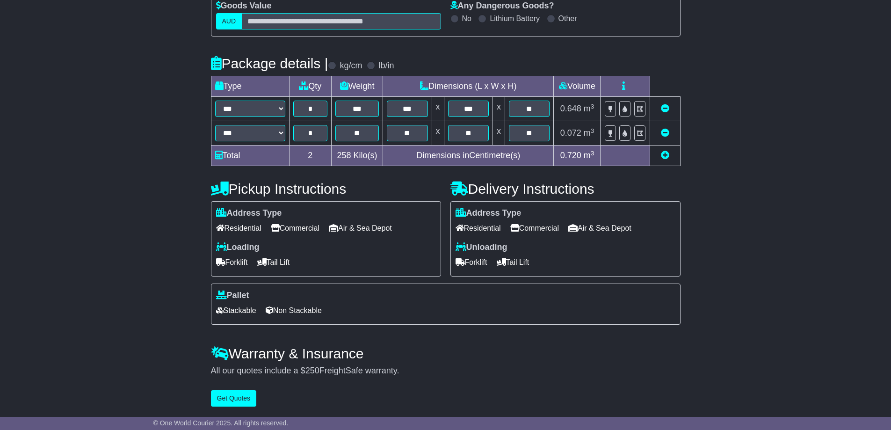 The height and width of the screenshot is (430, 891). I want to click on td: Total, so click(250, 156).